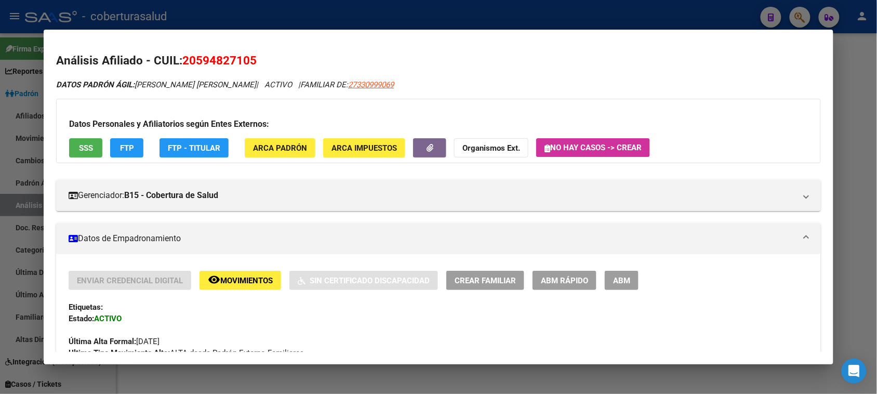  What do you see at coordinates (438, 238) in the screenshot?
I see `mat-expansion-panel-header: Datos de Empadronamiento` at bounding box center [438, 238].